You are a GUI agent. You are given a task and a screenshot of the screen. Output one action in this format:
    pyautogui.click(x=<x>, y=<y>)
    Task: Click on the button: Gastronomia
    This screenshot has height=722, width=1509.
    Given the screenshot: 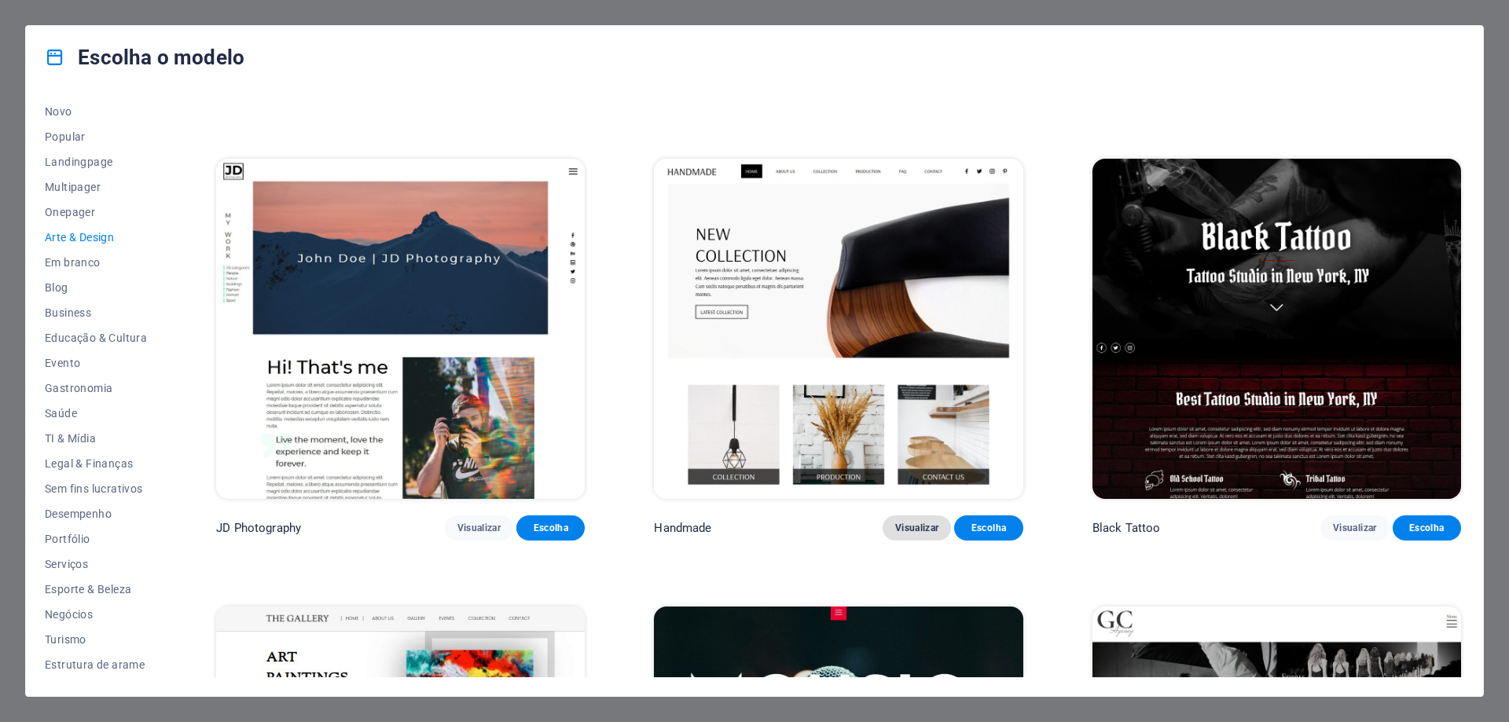 What is the action you would take?
    pyautogui.click(x=96, y=388)
    